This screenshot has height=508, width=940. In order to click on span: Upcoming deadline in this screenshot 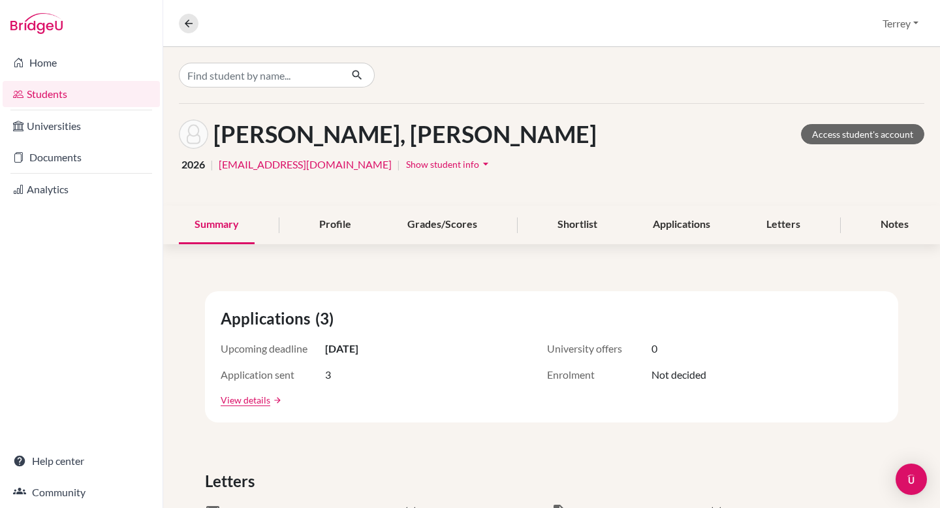, I will do `click(273, 349)`.